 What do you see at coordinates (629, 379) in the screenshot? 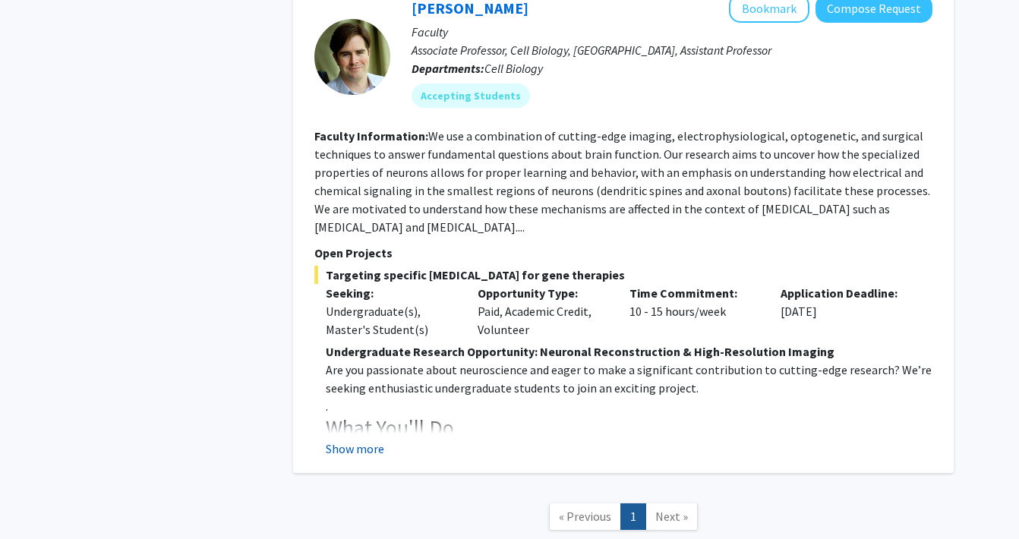
I see `p: Are you passionate about neuroscience and eager to make a significant contribution to cutting-edg...` at bounding box center [629, 379].